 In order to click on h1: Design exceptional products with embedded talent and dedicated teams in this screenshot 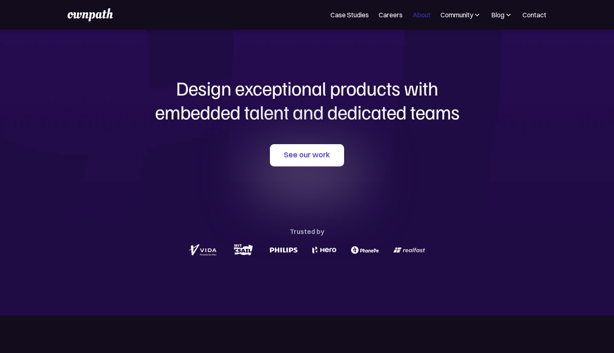, I will do `click(307, 100)`.